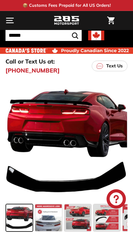 This screenshot has height=236, width=133. Describe the element at coordinates (43, 35) in the screenshot. I see `input: Search` at that location.